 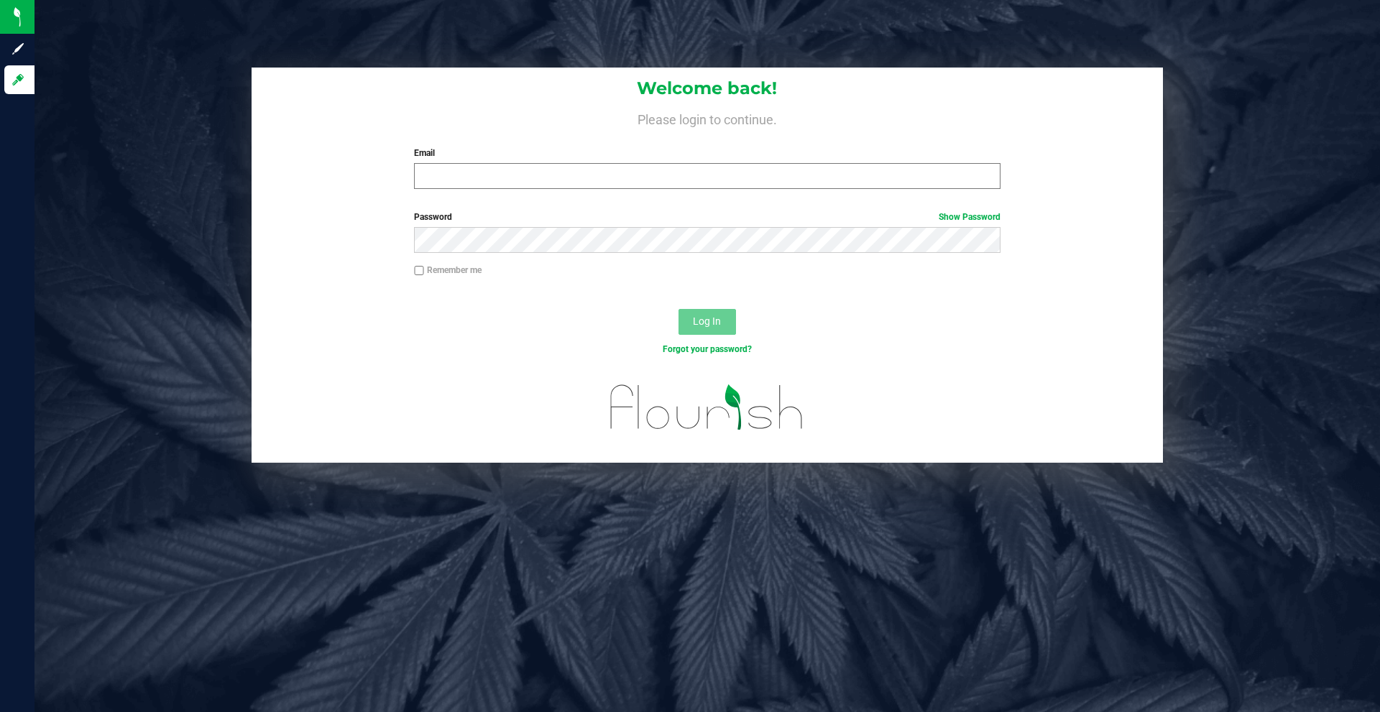 What do you see at coordinates (18, 80) in the screenshot?
I see `inline-svg: Log in` at bounding box center [18, 80].